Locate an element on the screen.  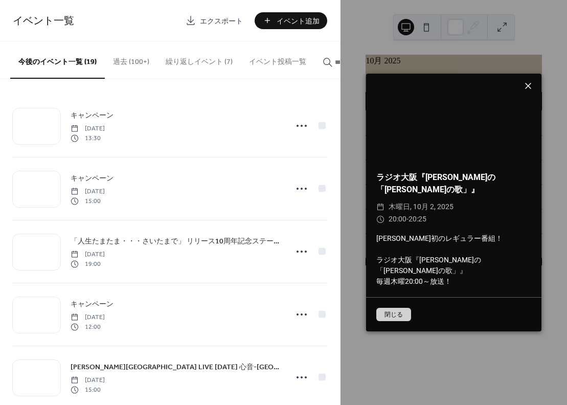
span: 12:00 is located at coordinates (87, 327).